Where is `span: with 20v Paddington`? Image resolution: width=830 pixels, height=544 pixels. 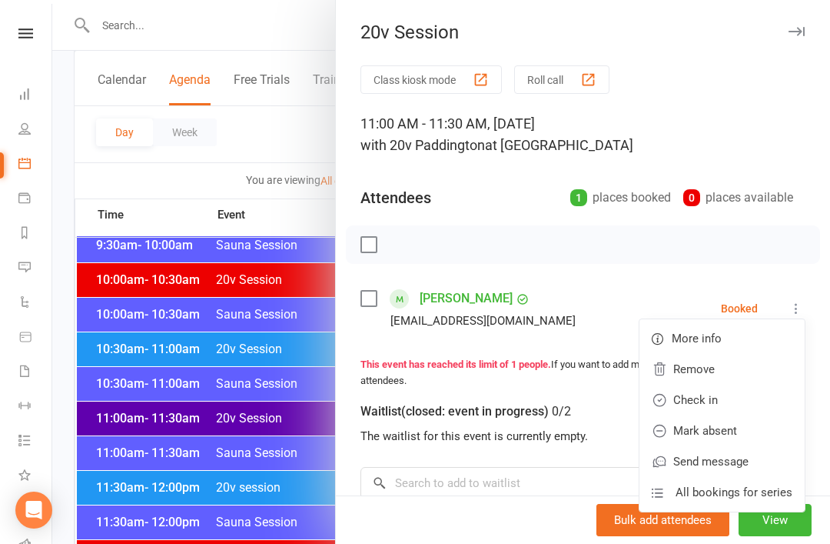
span: with 20v Paddington is located at coordinates (423, 145).